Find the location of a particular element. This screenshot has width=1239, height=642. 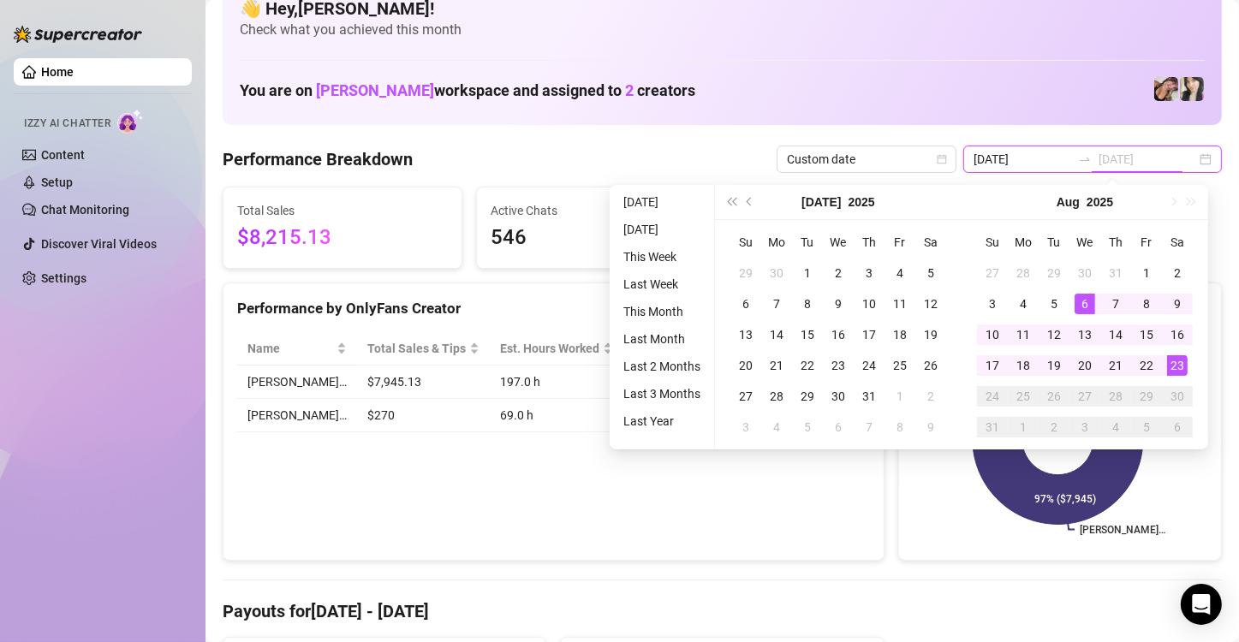

td: 2025-08-08 is located at coordinates (1147, 304).